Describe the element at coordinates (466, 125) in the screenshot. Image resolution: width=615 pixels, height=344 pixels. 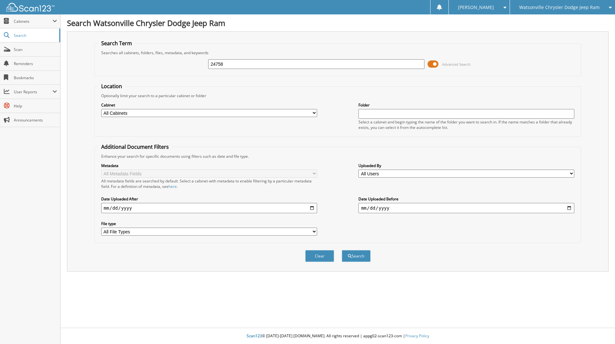
I see `div: Select a cabinet and begin typing the name of the folder you want to search in. If the name match...` at that location.